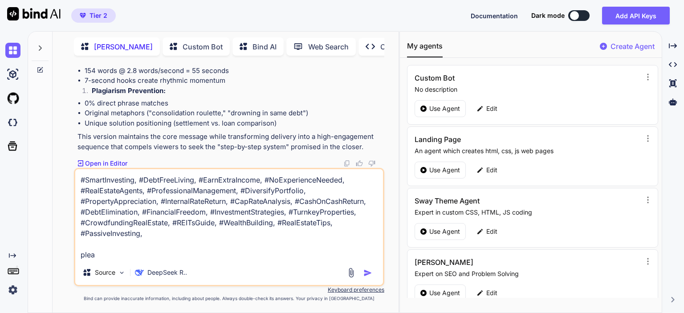  I want to click on span: Dark mode, so click(548, 16).